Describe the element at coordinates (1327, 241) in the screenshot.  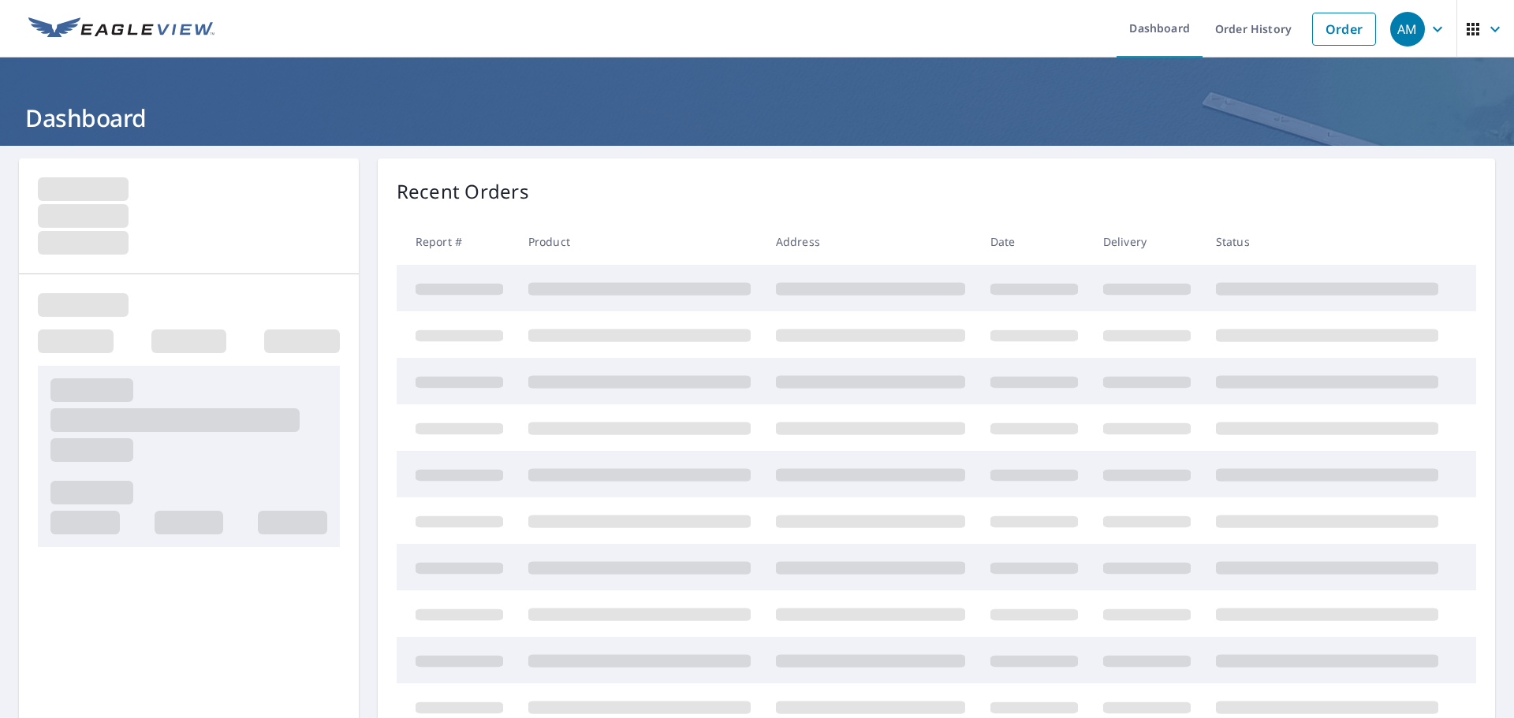
I see `th: Status` at that location.